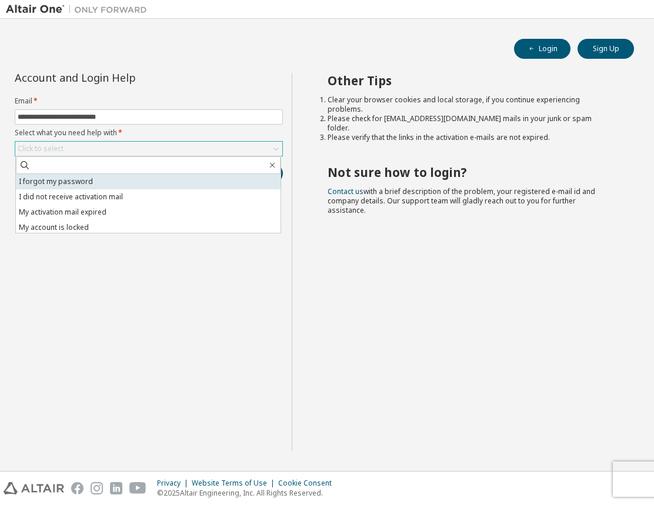 Image resolution: width=654 pixels, height=505 pixels. What do you see at coordinates (471, 172) in the screenshot?
I see `h2: Not sure how to login?` at bounding box center [471, 172].